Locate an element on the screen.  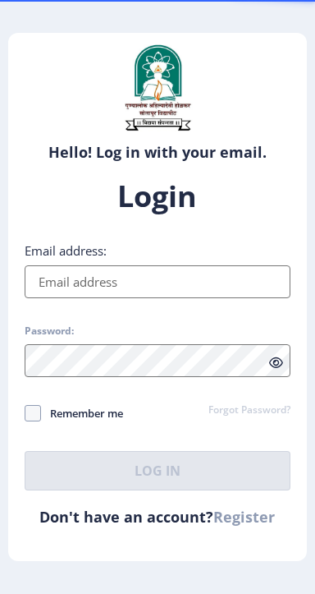
button: Log In is located at coordinates (158, 471).